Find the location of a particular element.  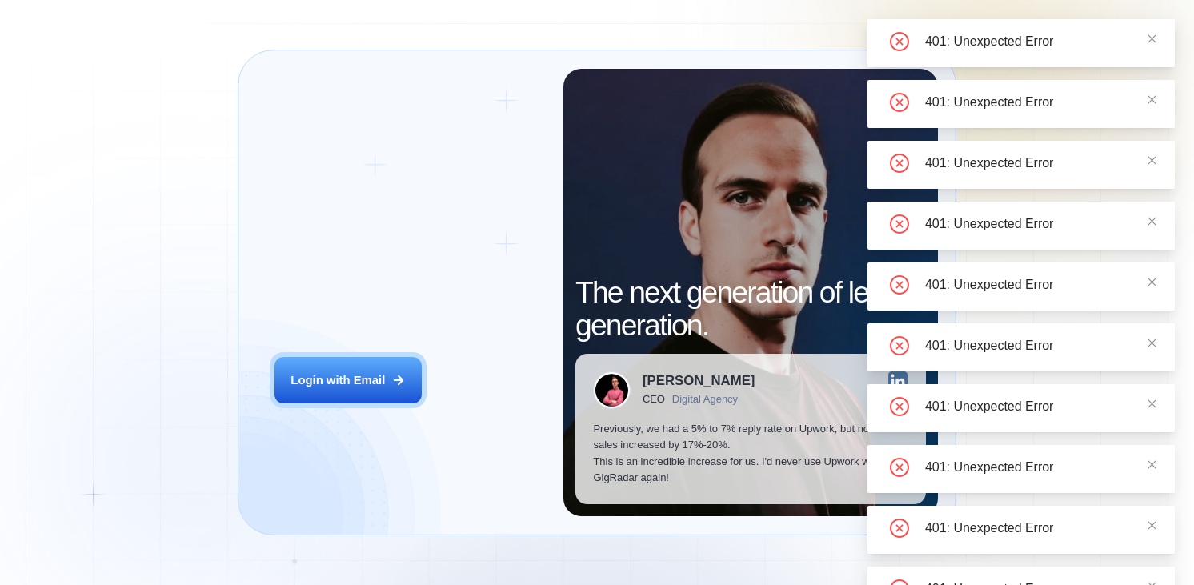

div: Digital Agency is located at coordinates (705, 399).